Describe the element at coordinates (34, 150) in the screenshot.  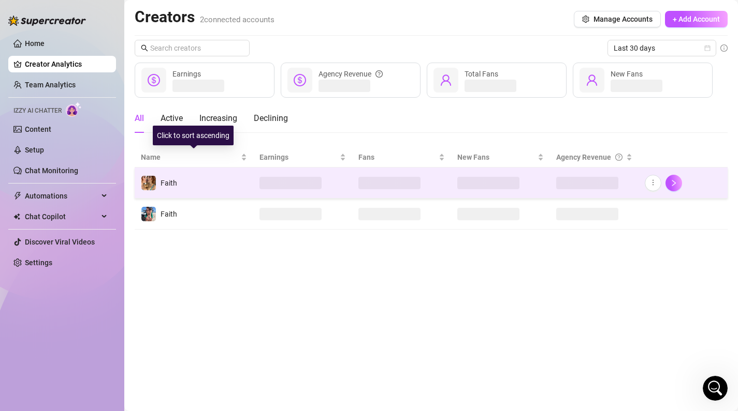
I see `a: Setup` at that location.